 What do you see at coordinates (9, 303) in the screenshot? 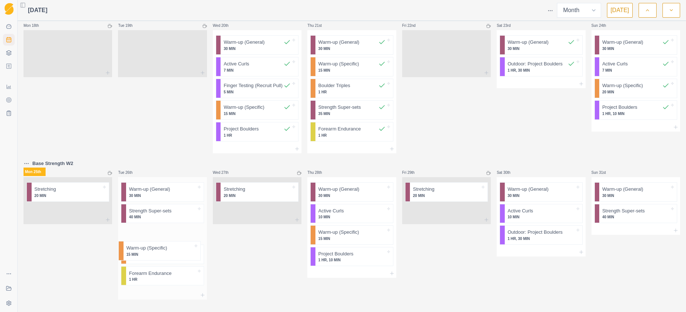
I see `button: Settings` at bounding box center [9, 303].